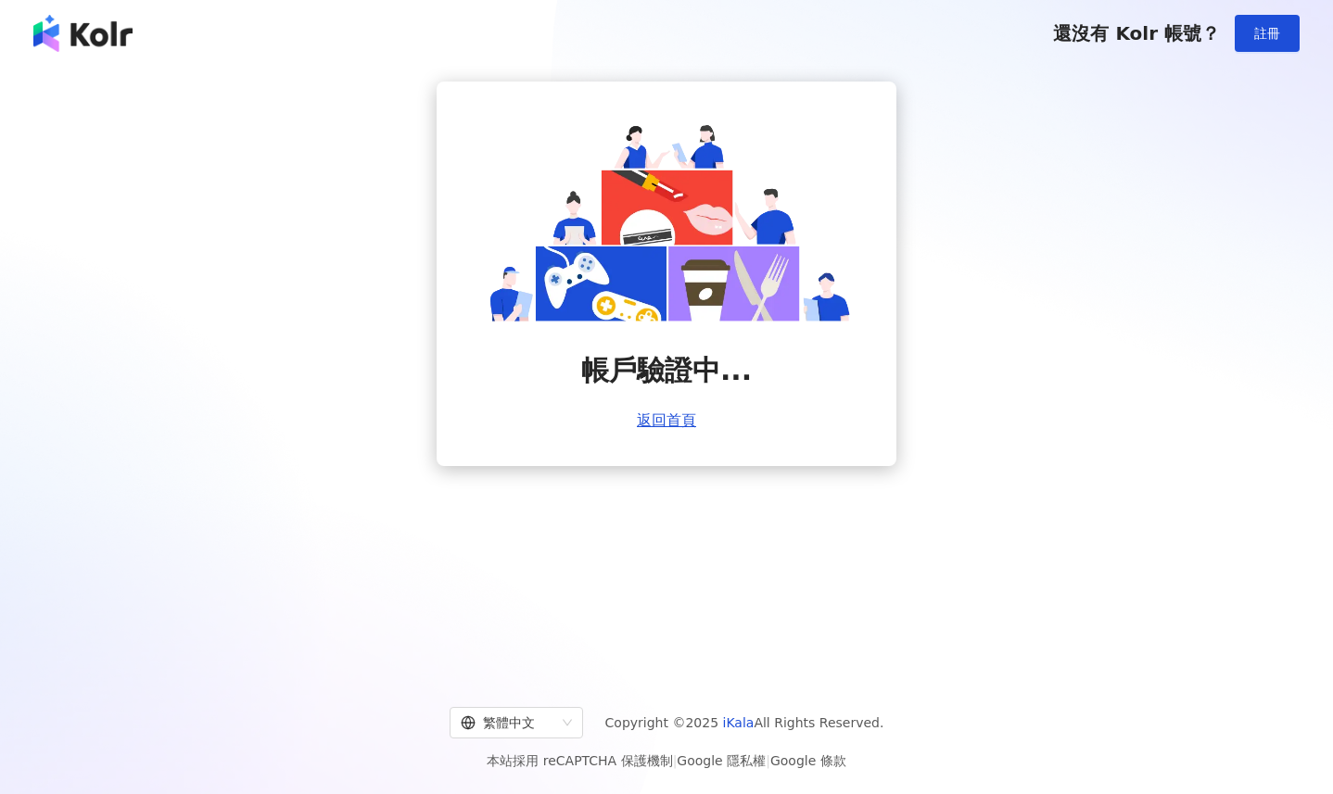 The height and width of the screenshot is (794, 1333). What do you see at coordinates (1267, 33) in the screenshot?
I see `span: 註冊` at bounding box center [1267, 33].